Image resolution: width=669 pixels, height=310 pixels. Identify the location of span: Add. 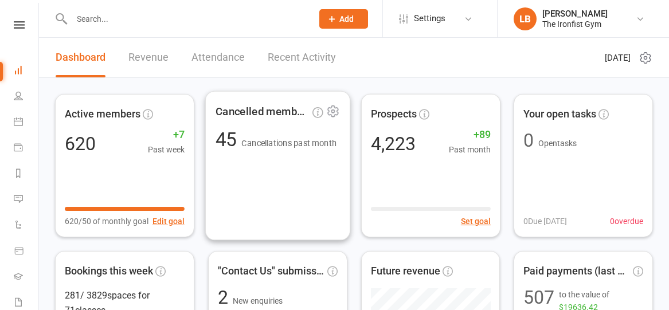
(346, 19).